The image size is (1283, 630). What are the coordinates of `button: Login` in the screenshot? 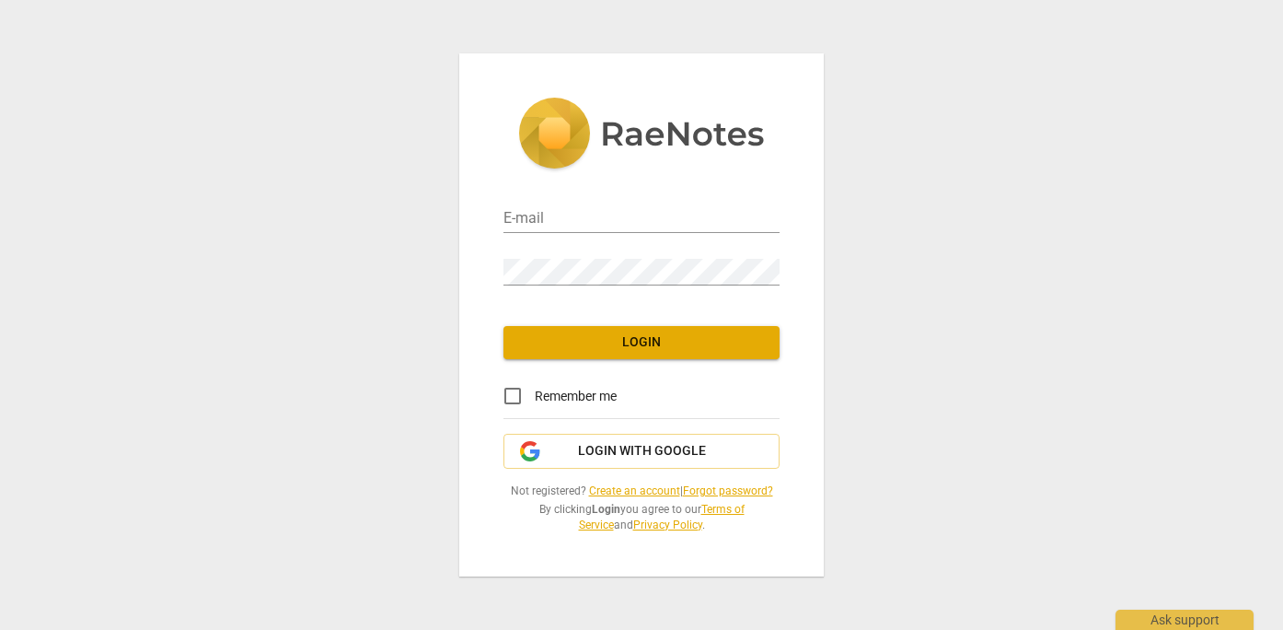 It's located at (642, 342).